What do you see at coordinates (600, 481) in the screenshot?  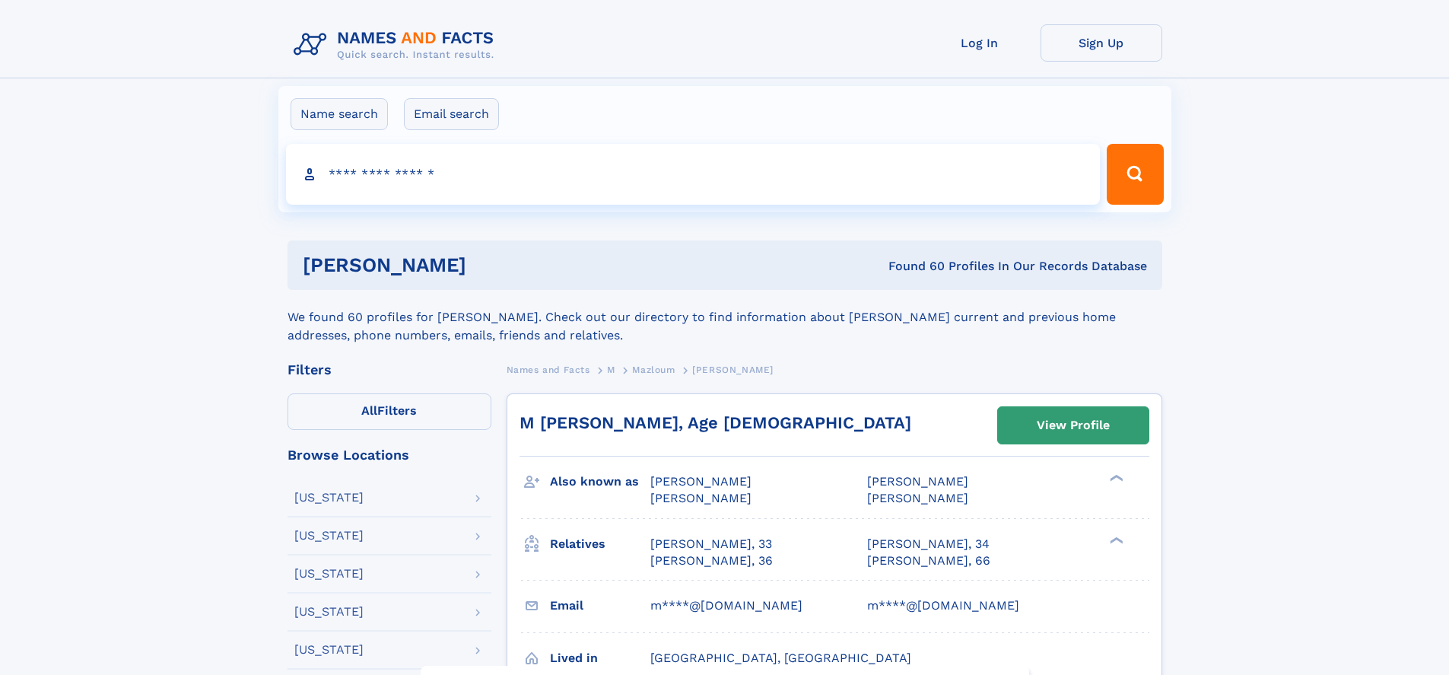 I see `h3: Also known as` at bounding box center [600, 481].